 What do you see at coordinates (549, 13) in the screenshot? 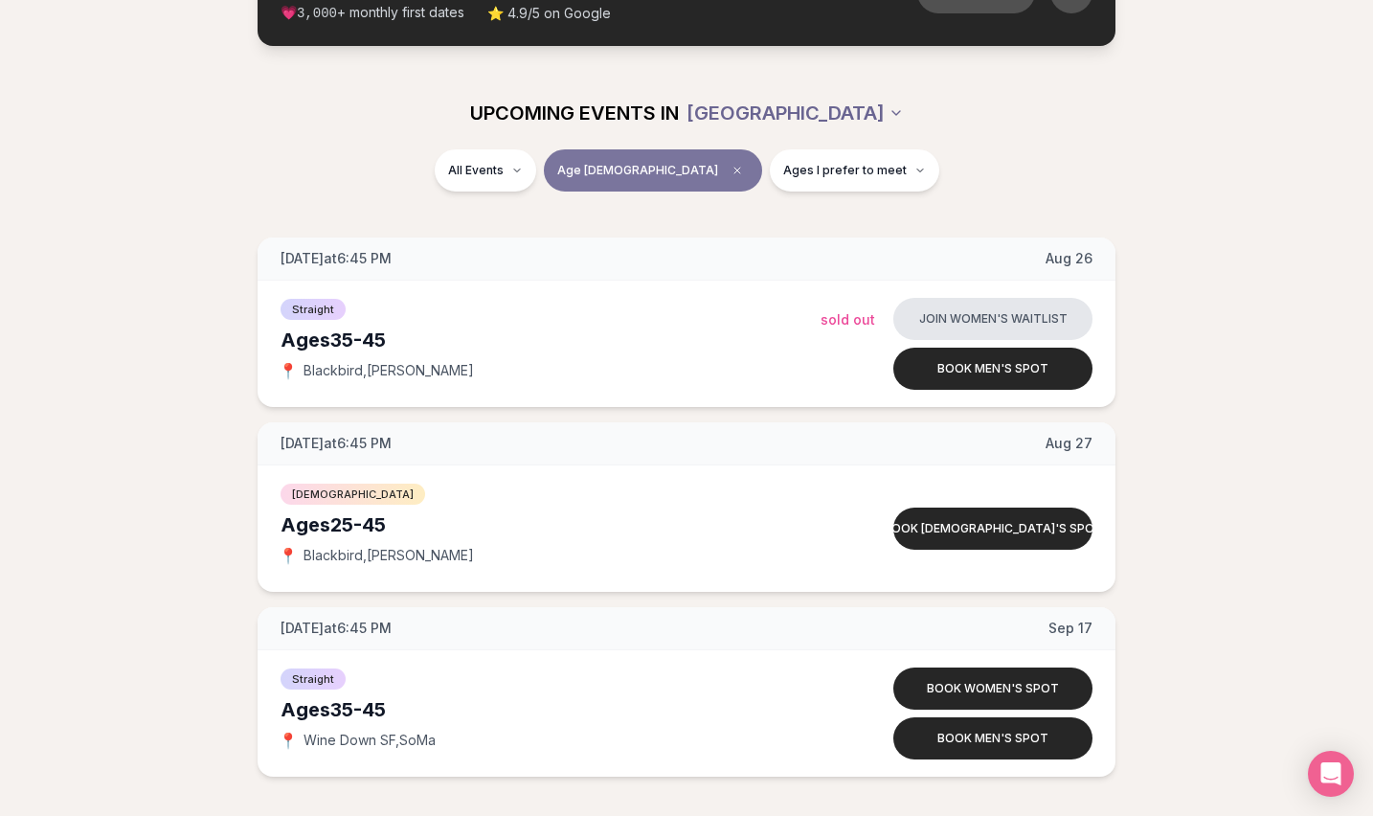
I see `span: ⭐ 4.9/5 on Google` at bounding box center [549, 13].